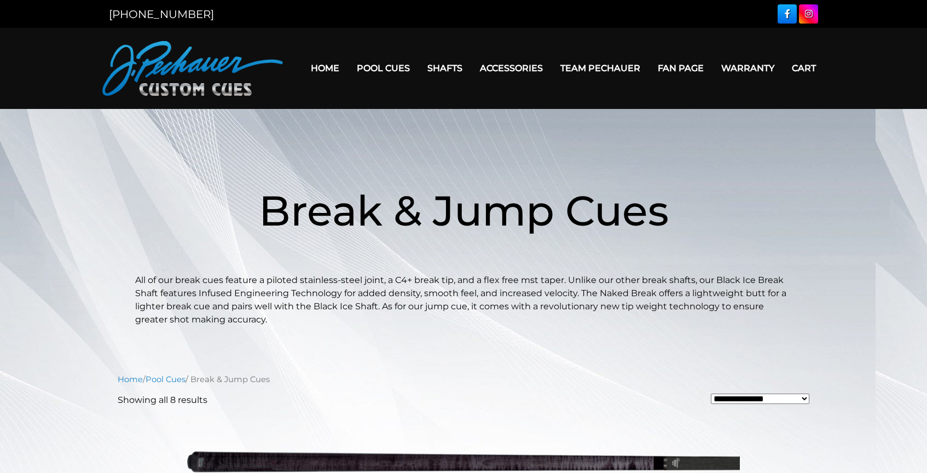 The image size is (927, 473). What do you see at coordinates (681, 68) in the screenshot?
I see `a: Fan Page` at bounding box center [681, 68].